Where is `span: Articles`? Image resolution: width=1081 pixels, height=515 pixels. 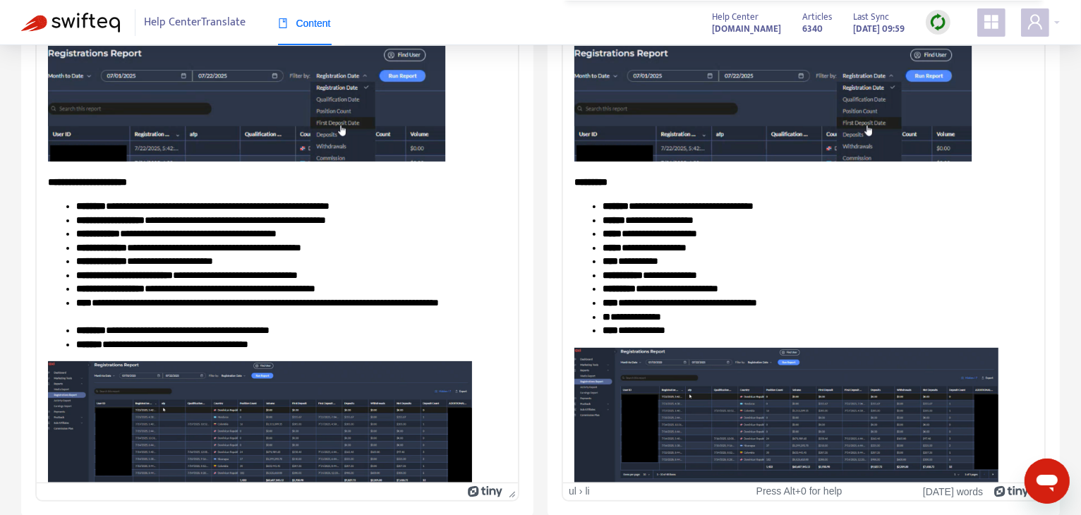
span: Articles is located at coordinates (817, 17).